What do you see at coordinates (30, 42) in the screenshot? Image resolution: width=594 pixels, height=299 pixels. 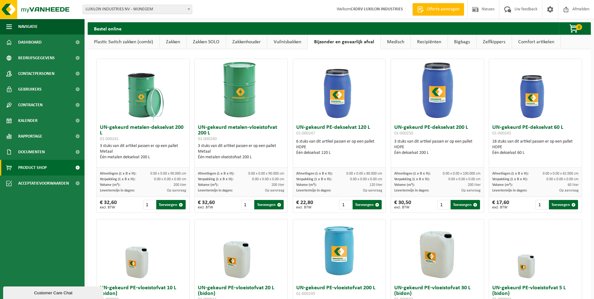 I see `span: Dashboard` at bounding box center [30, 42].